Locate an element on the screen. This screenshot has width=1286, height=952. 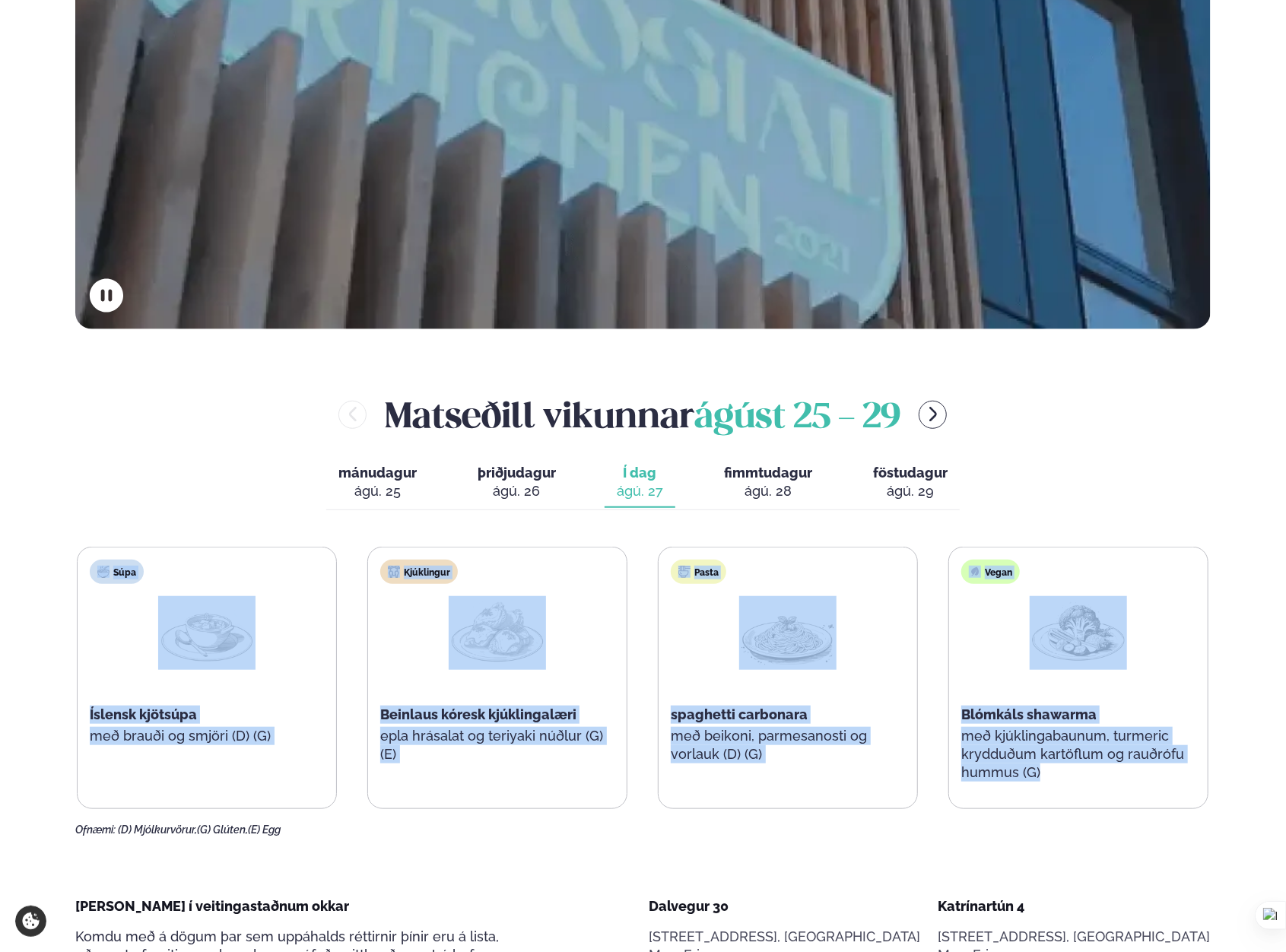
div: ágú. 26 is located at coordinates (517, 492).